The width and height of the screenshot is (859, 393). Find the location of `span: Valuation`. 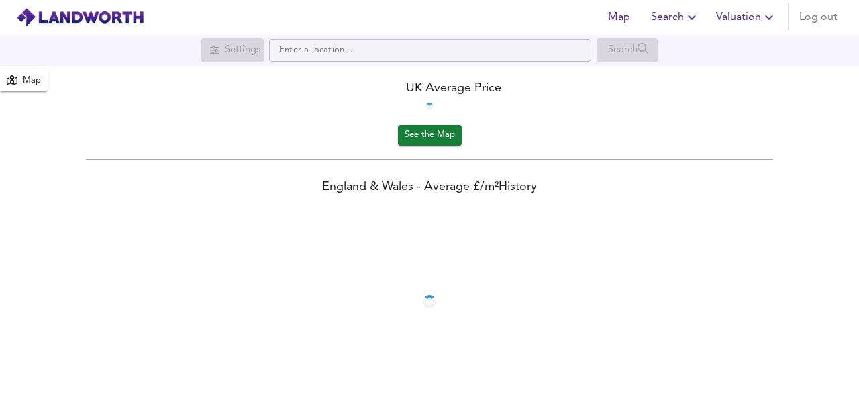

span: Valuation is located at coordinates (746, 17).